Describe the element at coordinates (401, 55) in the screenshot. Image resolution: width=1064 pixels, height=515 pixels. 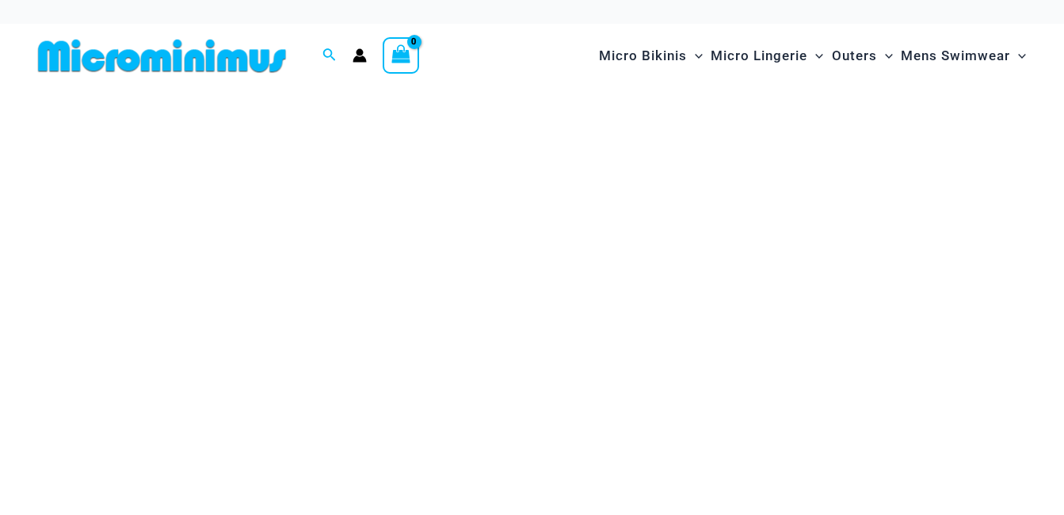
I see `a: View Shopping Cart, empty` at that location.